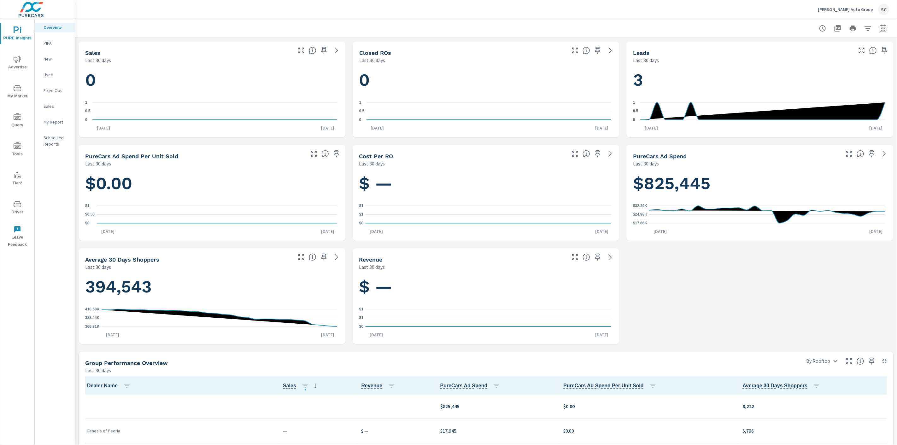 The image size is (897, 445). Describe the element at coordinates (640, 223) in the screenshot. I see `text: $17.66K` at that location.